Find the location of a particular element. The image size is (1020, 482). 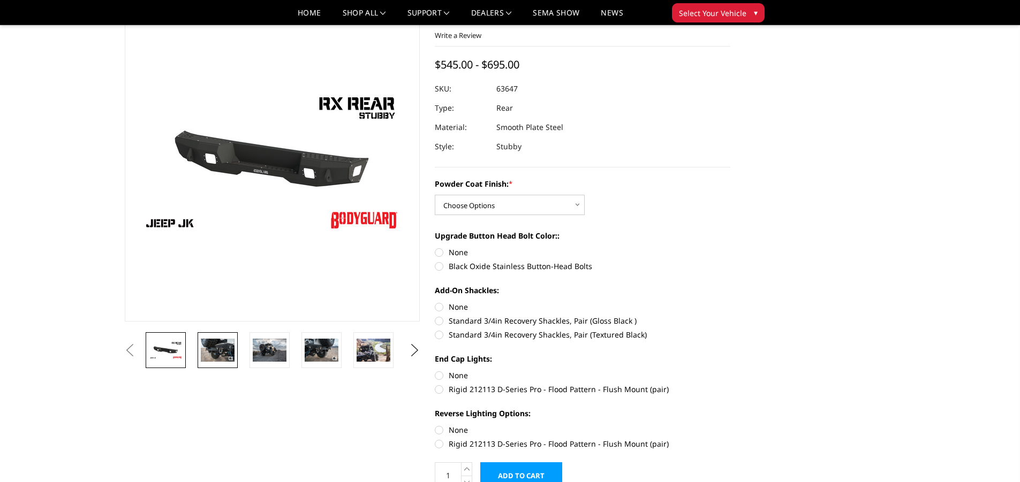

dd: Smooth Plate Steel is located at coordinates (529, 127).